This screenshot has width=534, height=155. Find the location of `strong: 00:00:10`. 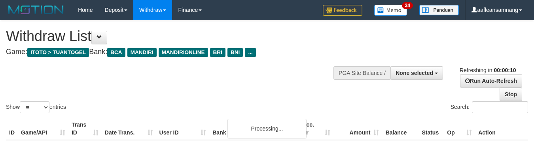

strong: 00:00:10 is located at coordinates (505, 70).